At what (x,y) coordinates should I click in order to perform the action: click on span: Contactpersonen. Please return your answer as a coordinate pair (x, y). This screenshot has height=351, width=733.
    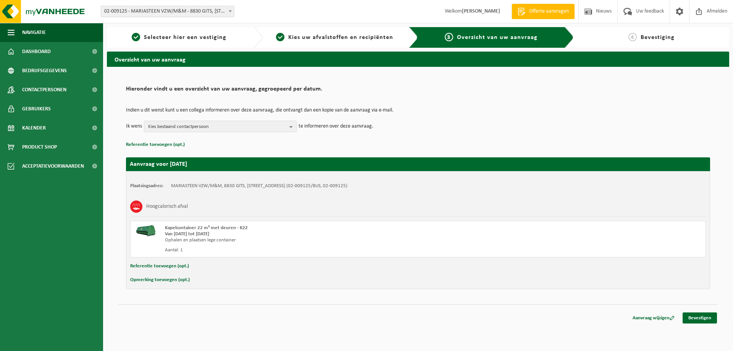
    Looking at the image, I should click on (44, 90).